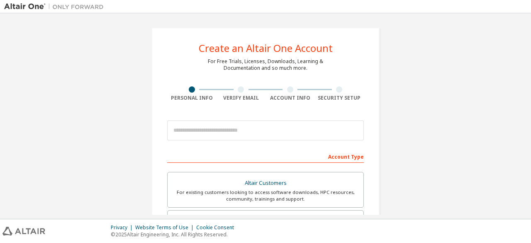 Image resolution: width=531 pixels, height=243 pixels. I want to click on div: Cookie Consent, so click(218, 227).